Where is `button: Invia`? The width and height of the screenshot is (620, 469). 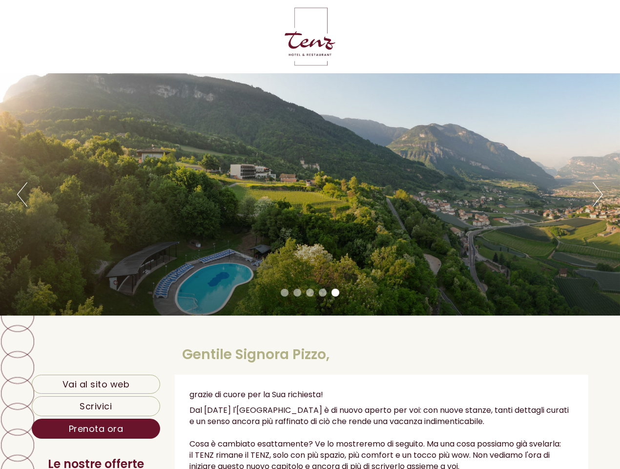
button: Invia is located at coordinates (360, 264).